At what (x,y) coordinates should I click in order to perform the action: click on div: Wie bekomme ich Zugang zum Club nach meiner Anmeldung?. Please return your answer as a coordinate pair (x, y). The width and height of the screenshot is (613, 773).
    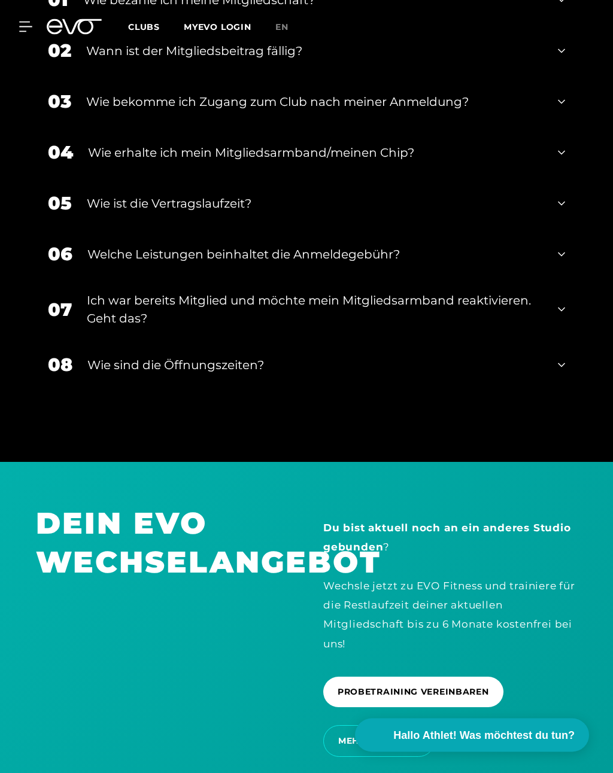
    Looking at the image, I should click on (314, 102).